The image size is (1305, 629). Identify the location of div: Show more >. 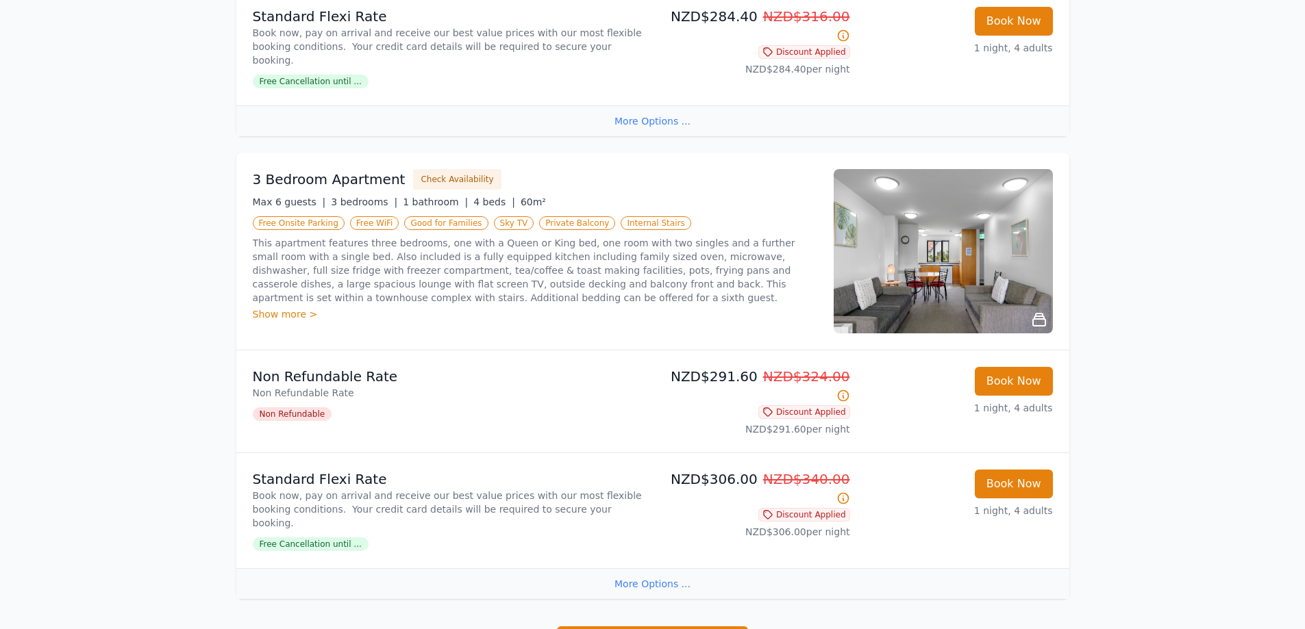
(535, 314).